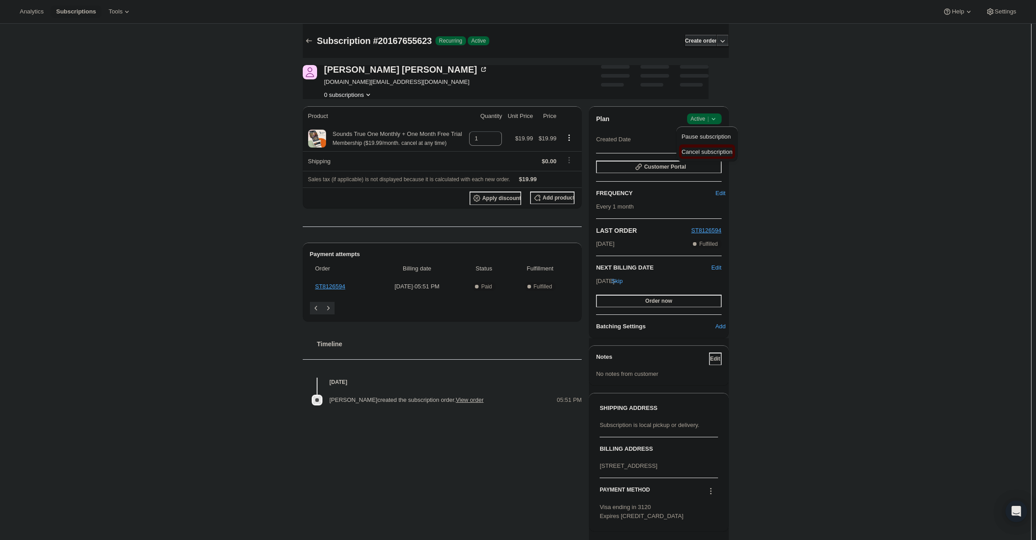  Describe the element at coordinates (409, 179) in the screenshot. I see `span: Sales tax (if applicable) is not displayed because it is calculated with each new order.` at that location.